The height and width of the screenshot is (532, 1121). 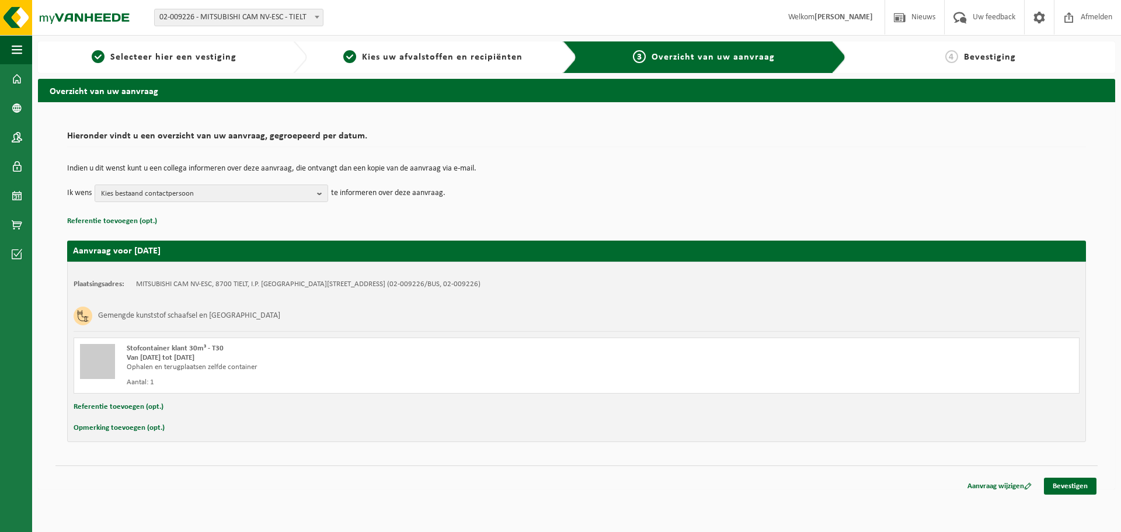 What do you see at coordinates (175, 348) in the screenshot?
I see `span: Stofcontainer klant 30m³ - T30` at bounding box center [175, 348].